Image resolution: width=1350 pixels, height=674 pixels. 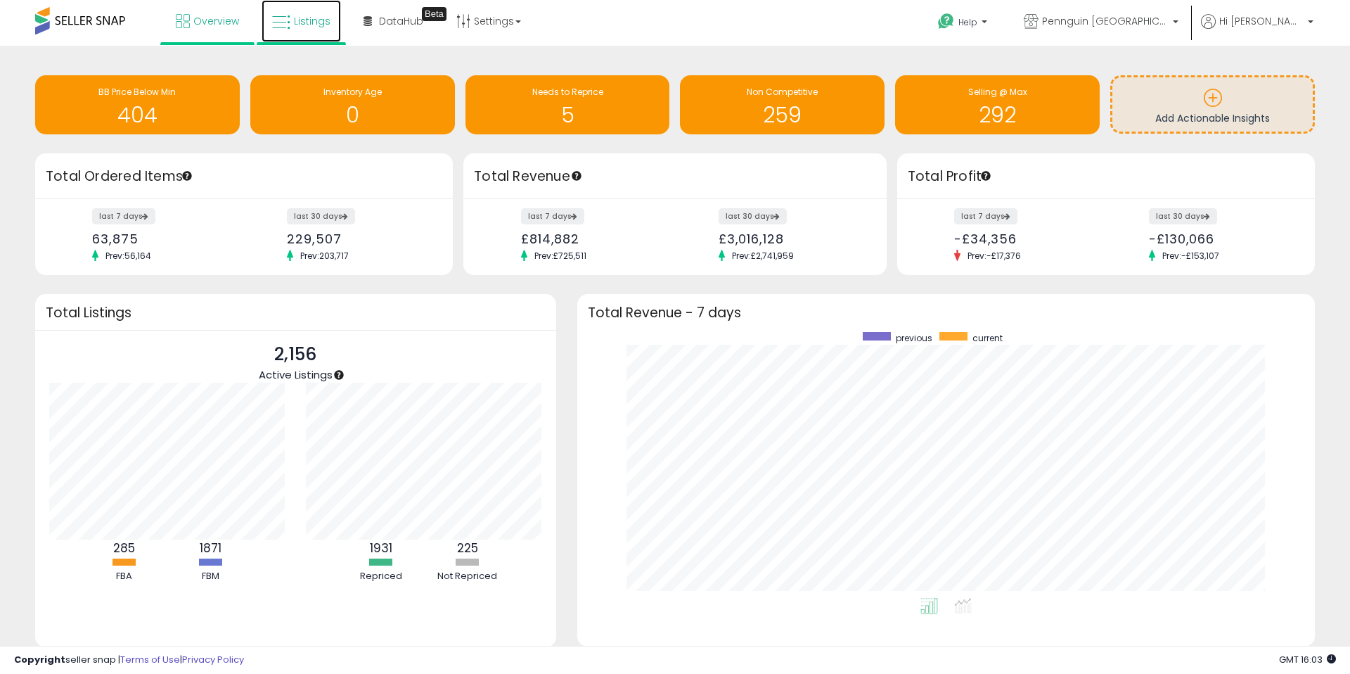 What do you see at coordinates (914, 338) in the screenshot?
I see `span: previous` at bounding box center [914, 338].